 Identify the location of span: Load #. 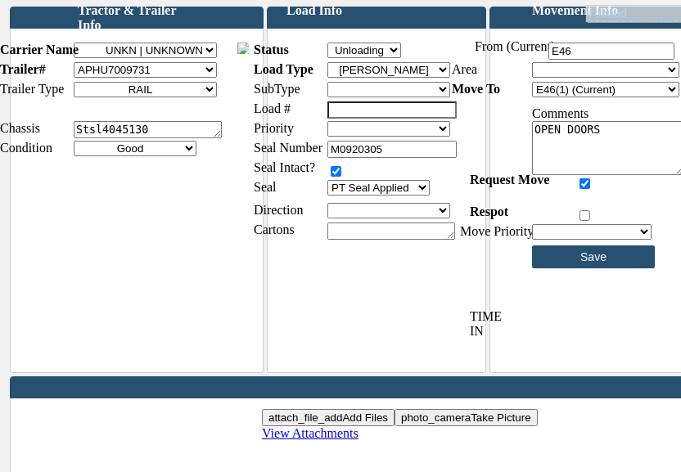
(272, 109).